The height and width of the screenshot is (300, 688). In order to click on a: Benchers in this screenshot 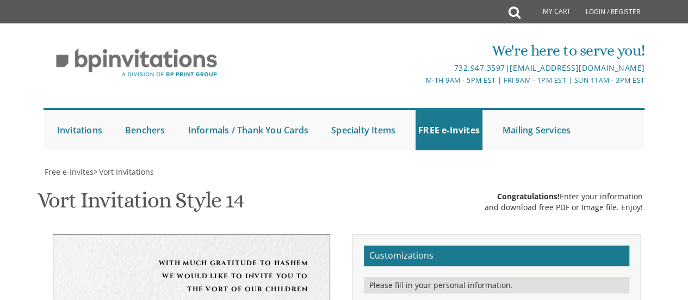, I will do `click(145, 130)`.